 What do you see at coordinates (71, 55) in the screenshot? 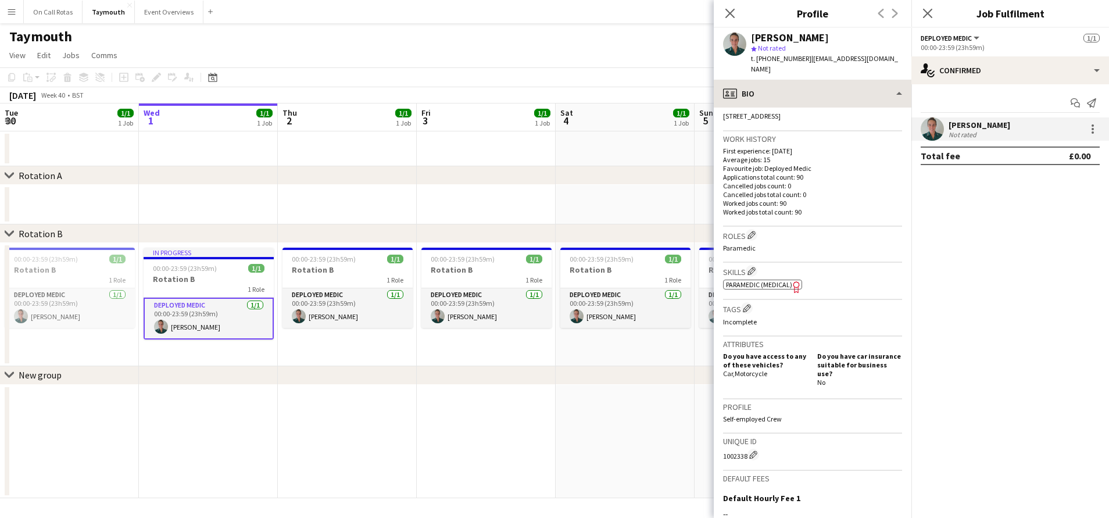
I see `span: Jobs` at bounding box center [71, 55].